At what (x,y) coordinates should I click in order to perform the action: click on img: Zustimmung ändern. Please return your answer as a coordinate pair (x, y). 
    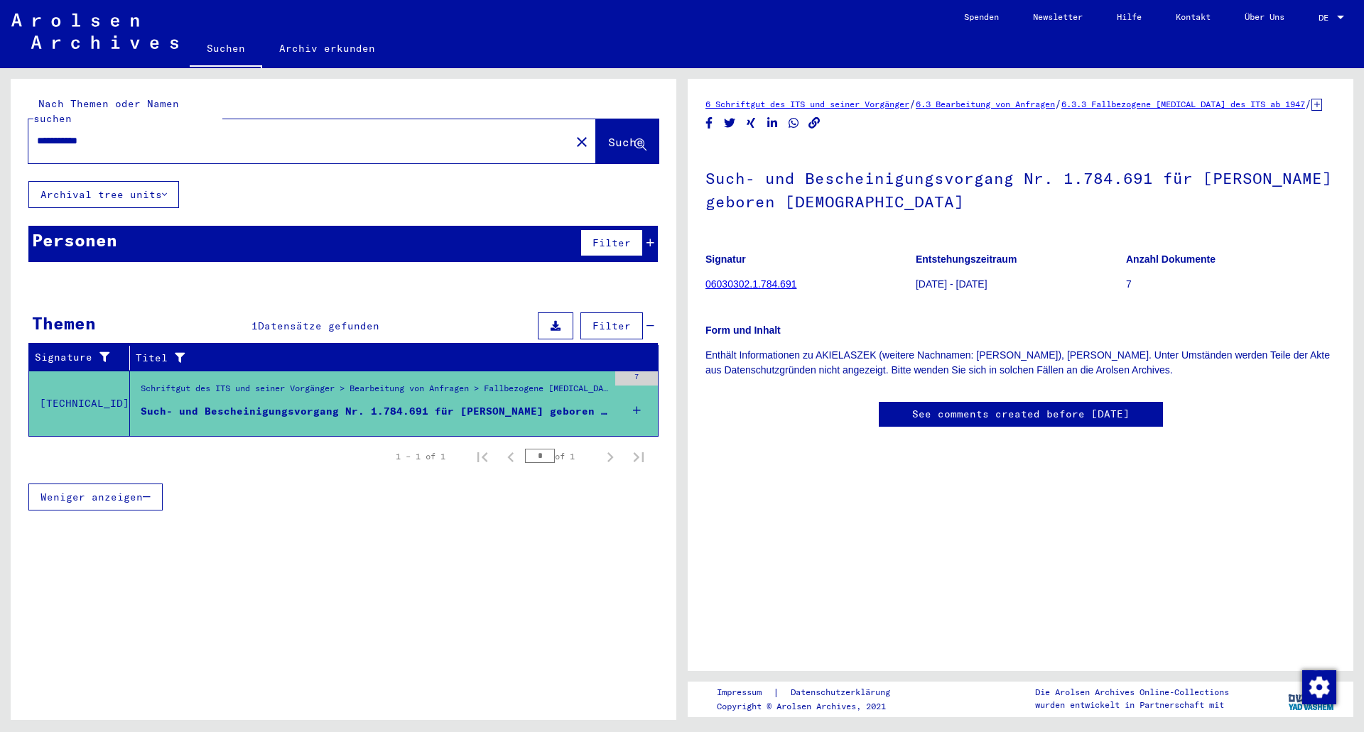
    Looking at the image, I should click on (1319, 688).